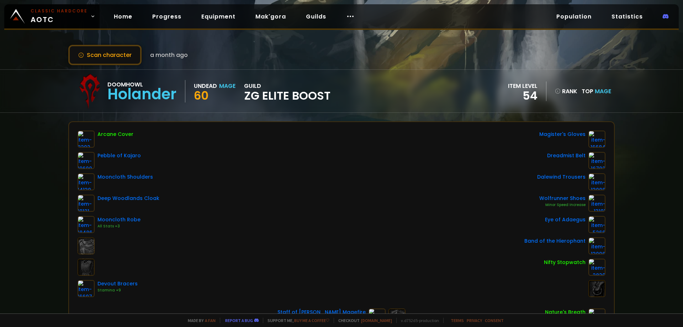 The height and width of the screenshot is (327, 683). Describe the element at coordinates (597, 267) in the screenshot. I see `img: item-2820` at that location.